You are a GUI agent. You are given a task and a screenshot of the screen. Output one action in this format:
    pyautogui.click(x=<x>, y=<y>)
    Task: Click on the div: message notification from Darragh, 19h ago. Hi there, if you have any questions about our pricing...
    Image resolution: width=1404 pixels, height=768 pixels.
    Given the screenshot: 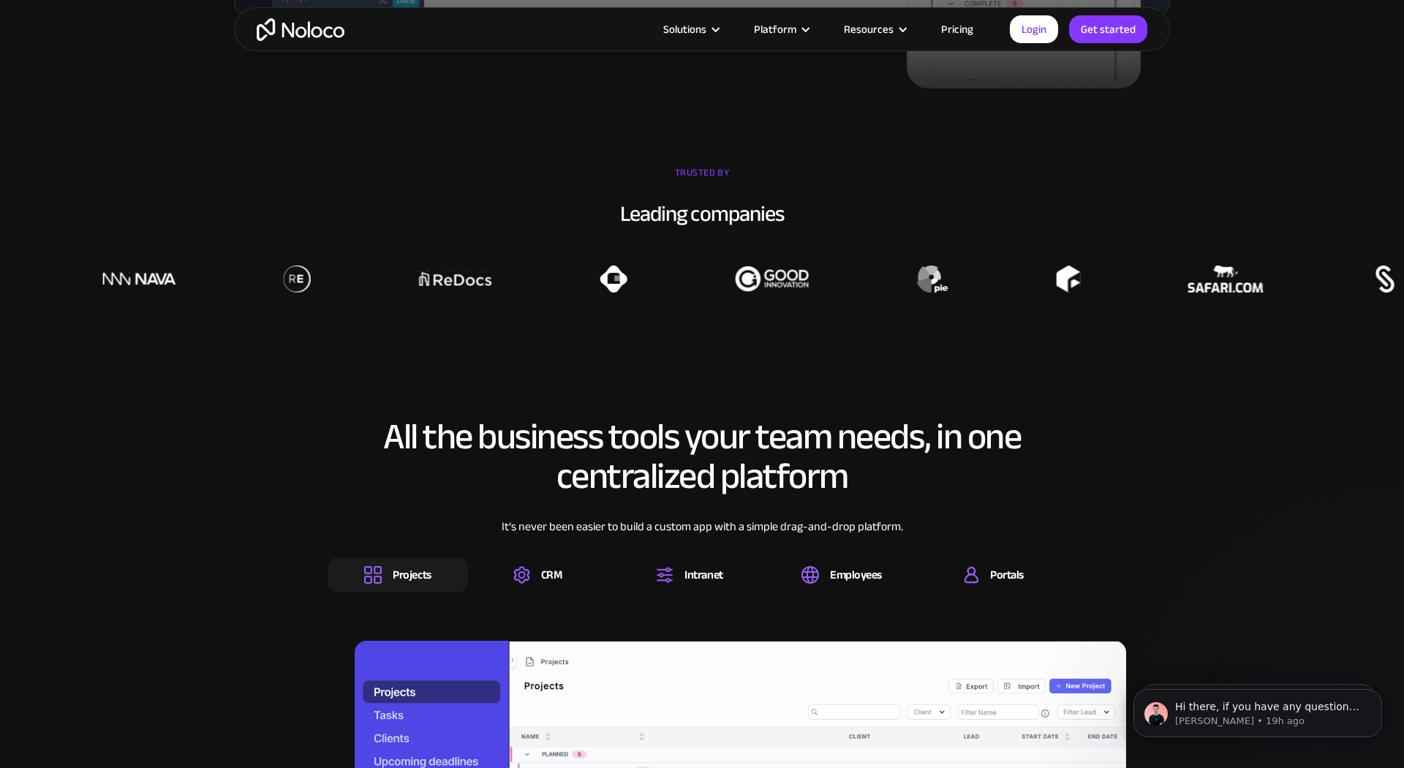 What is the action you would take?
    pyautogui.click(x=146, y=55)
    